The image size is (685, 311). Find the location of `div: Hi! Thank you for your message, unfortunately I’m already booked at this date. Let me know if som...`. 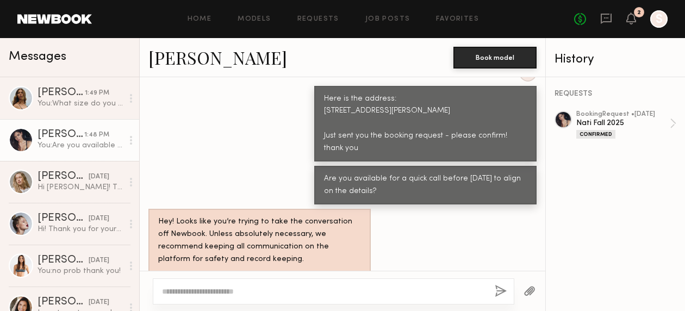

div: Hi! Thank you for your message, unfortunately I’m already booked at this date. Let me know if som... is located at coordinates (80, 229).